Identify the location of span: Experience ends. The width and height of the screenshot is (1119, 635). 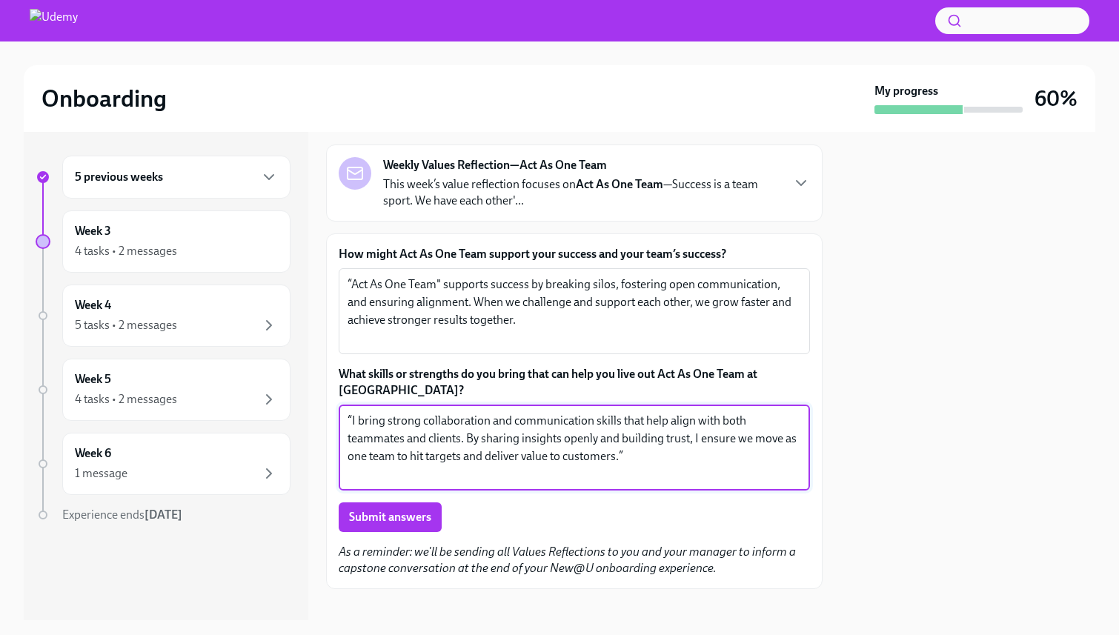
(122, 514).